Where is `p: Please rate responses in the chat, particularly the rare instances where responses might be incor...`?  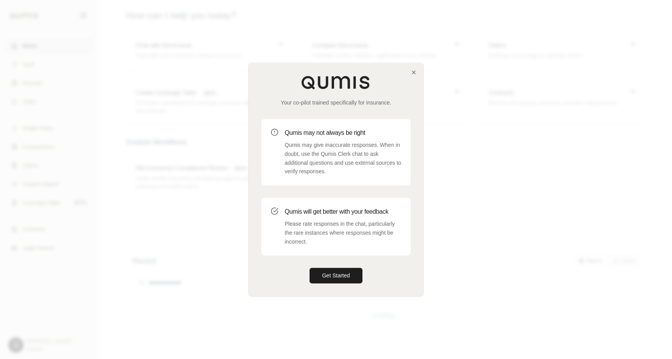
p: Please rate responses in the chat, particularly the rare instances where responses might be incor... is located at coordinates (343, 233).